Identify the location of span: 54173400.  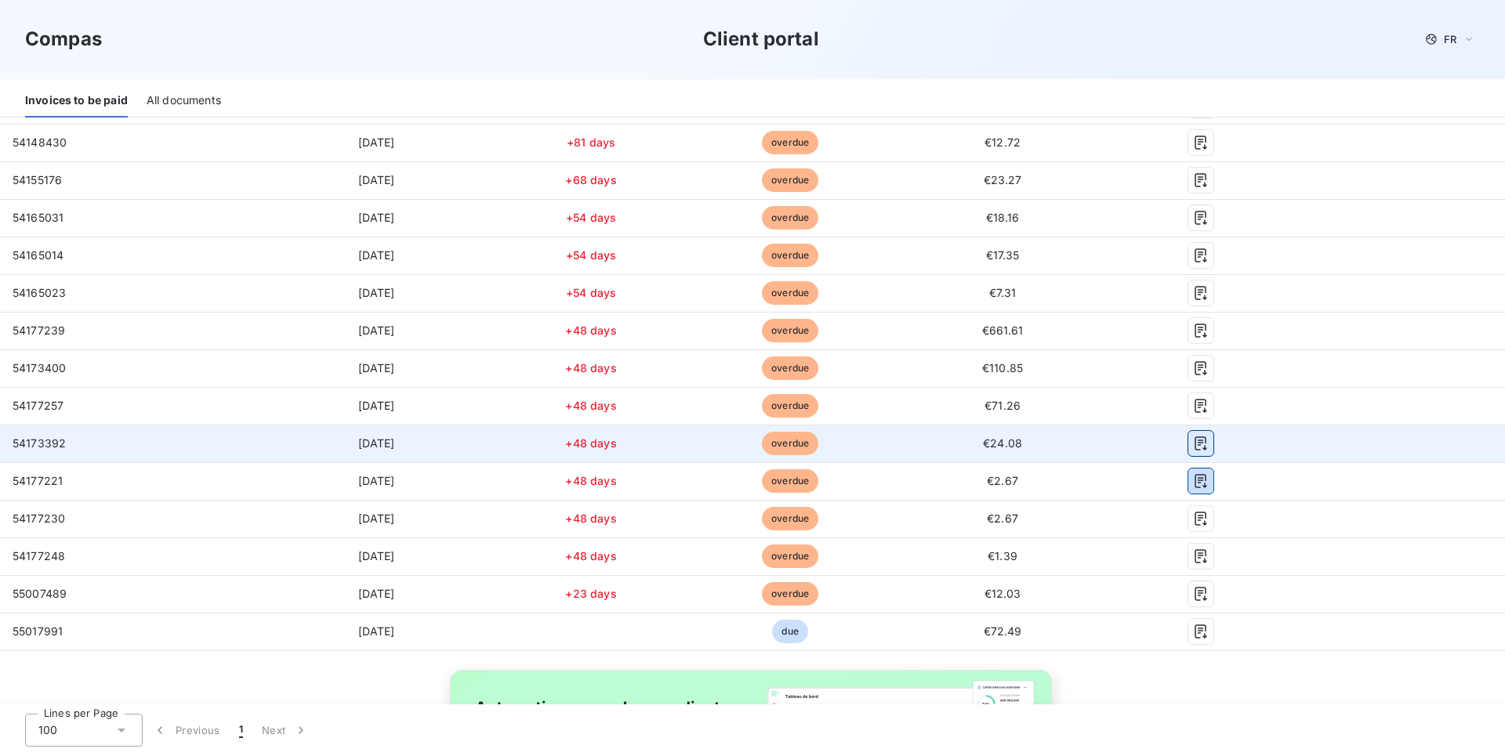
(39, 368).